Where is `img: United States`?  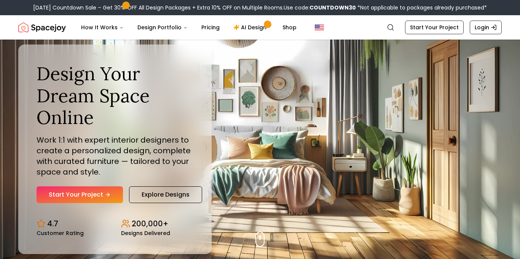 img: United States is located at coordinates (319, 27).